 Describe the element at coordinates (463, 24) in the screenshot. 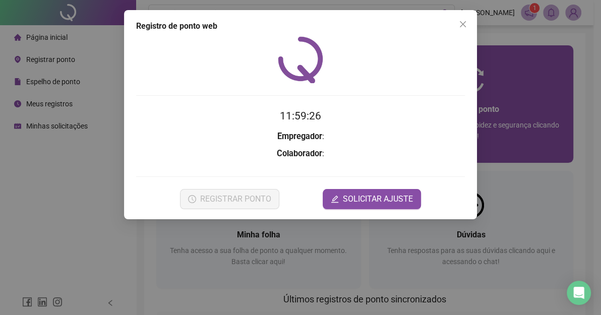

I see `span: close` at that location.